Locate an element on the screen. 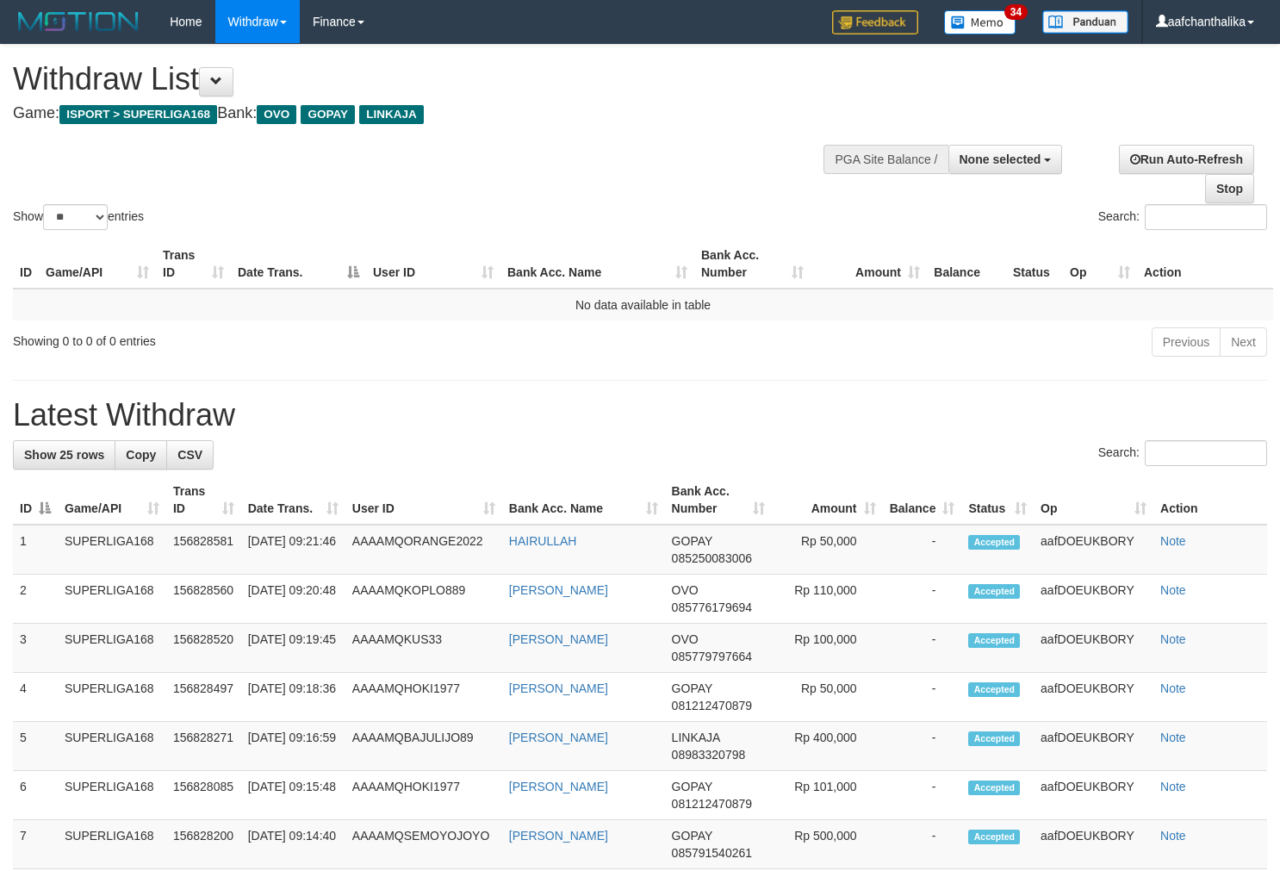 The height and width of the screenshot is (871, 1280). img: Feedback.jpg is located at coordinates (875, 22).